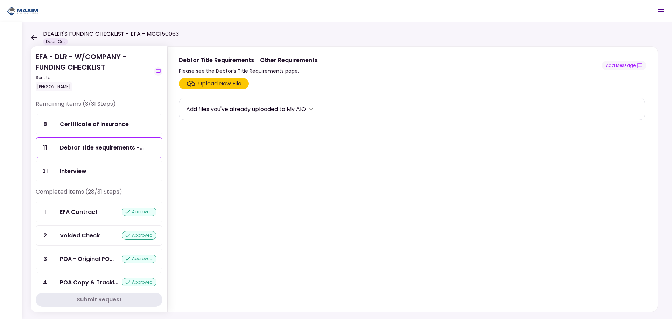 This screenshot has height=319, width=672. What do you see at coordinates (248, 71) in the screenshot?
I see `div: Please see the Debtor's Title Requirements page.` at bounding box center [248, 71].